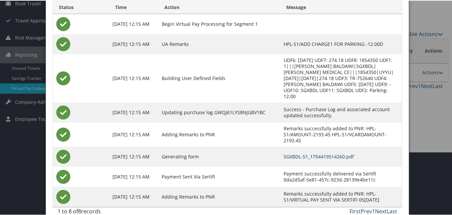 Image resolution: width=452 pixels, height=215 pixels. What do you see at coordinates (79, 210) in the screenshot?
I see `span: 8` at bounding box center [79, 210].